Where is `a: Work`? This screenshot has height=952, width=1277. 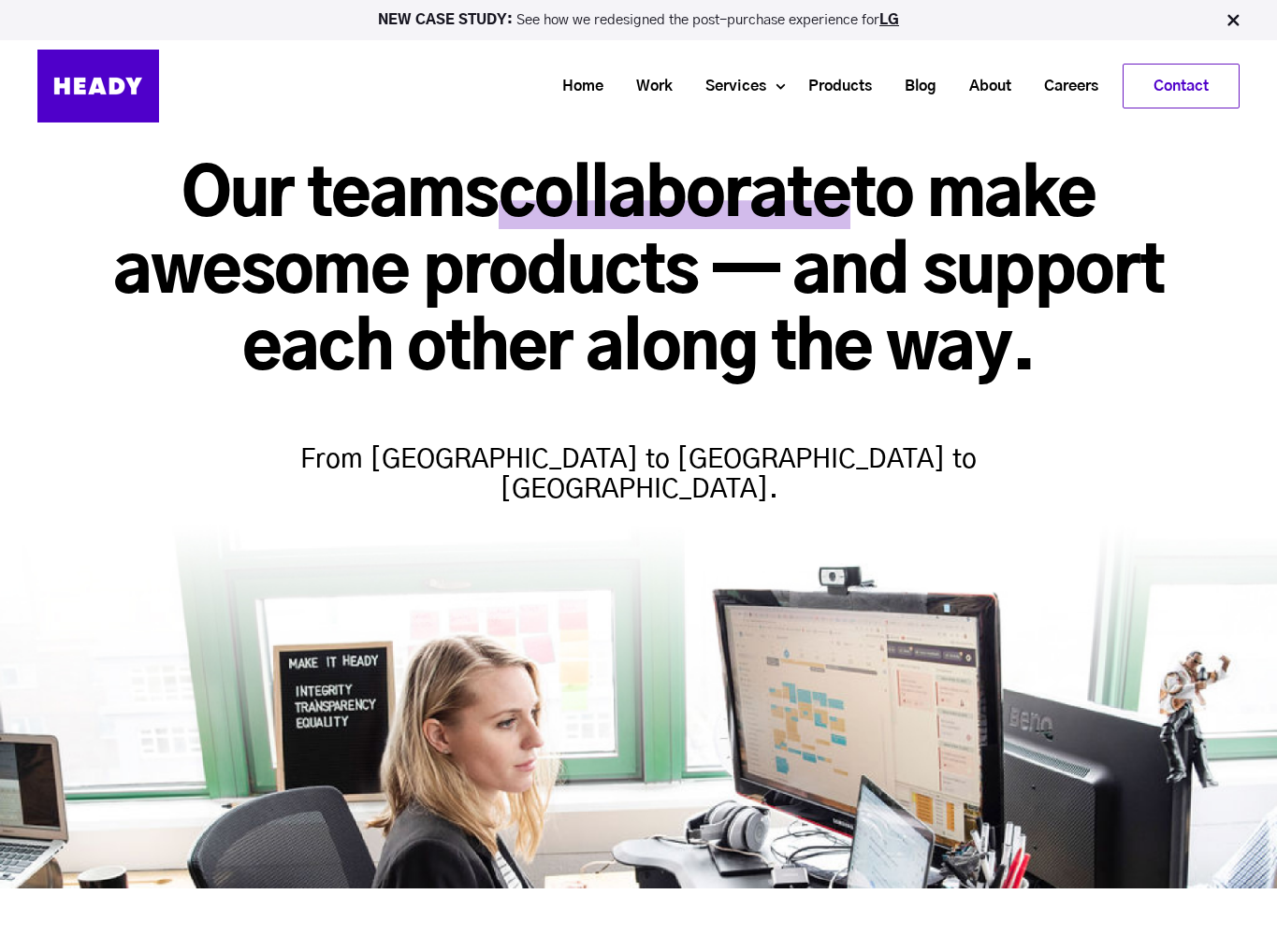 a: Work is located at coordinates (647, 86).